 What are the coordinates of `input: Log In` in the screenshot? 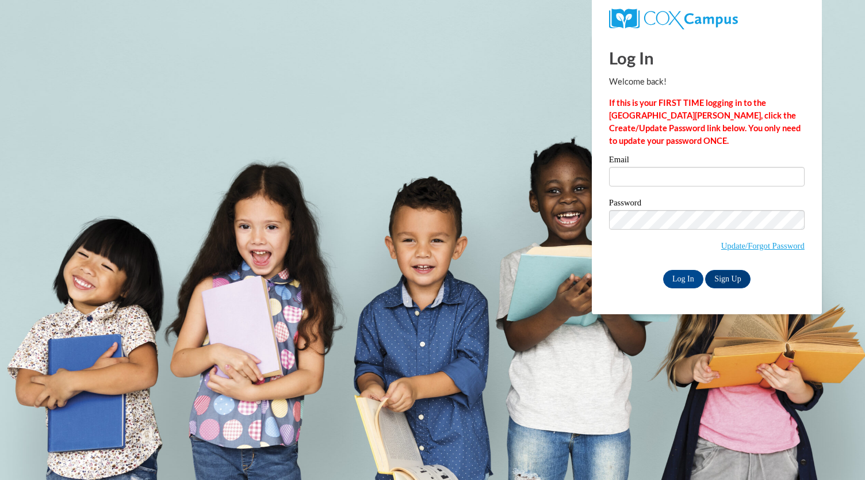 It's located at (684, 279).